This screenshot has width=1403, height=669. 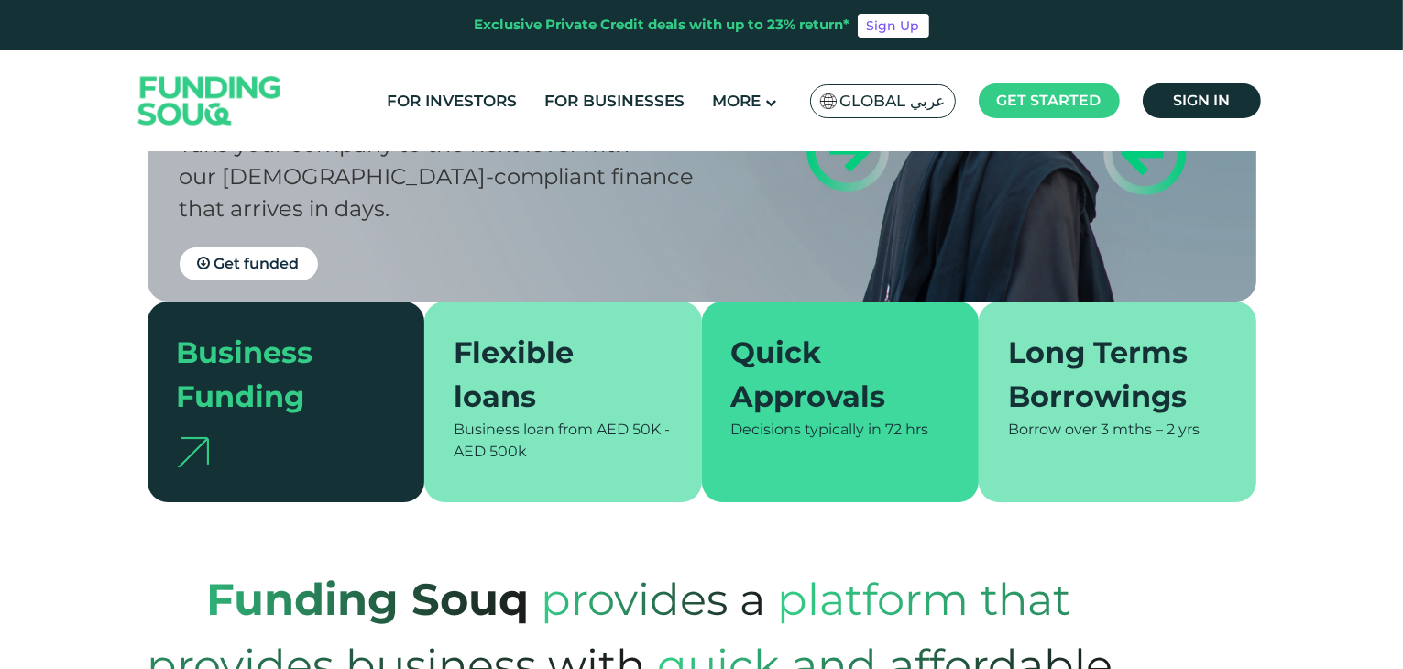 I want to click on a: Get funded, so click(x=248, y=264).